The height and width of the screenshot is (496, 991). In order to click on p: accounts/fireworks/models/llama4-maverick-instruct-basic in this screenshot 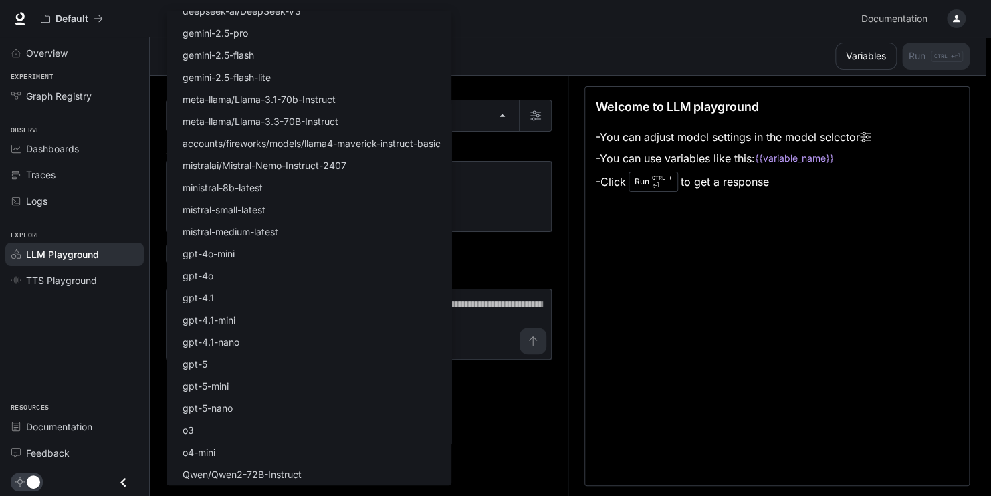, I will do `click(312, 143)`.